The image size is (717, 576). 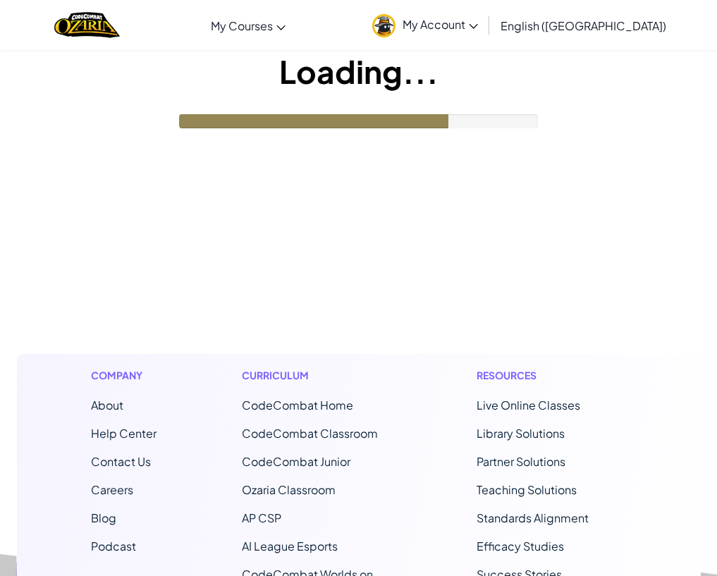 What do you see at coordinates (520, 433) in the screenshot?
I see `a: Library Solutions` at bounding box center [520, 433].